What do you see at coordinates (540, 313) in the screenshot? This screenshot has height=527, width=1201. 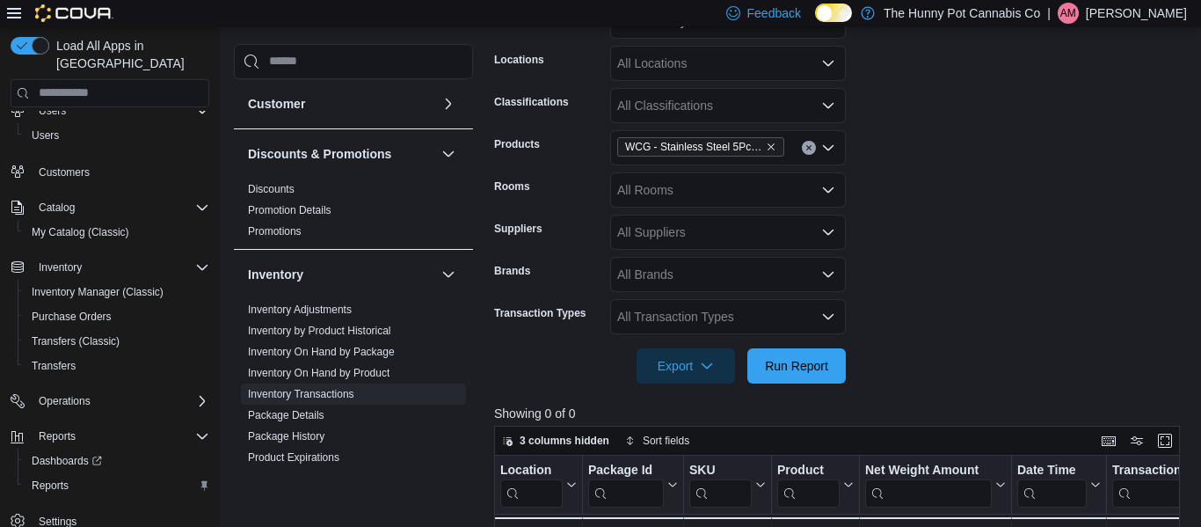 I see `label: Transaction Types` at bounding box center [540, 313].